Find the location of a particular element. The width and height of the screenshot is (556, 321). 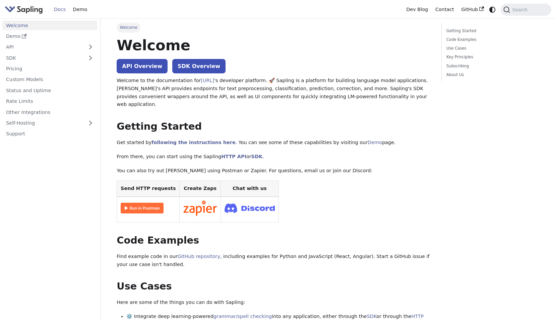

p: Find example code in our , including examples for Python and JavaScript (React, Angular). Start a... is located at coordinates (274, 261).